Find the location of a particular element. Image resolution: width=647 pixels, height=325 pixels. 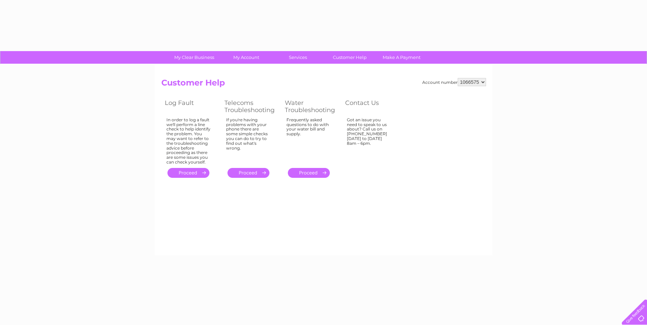

a: Make A Payment is located at coordinates (401, 57).